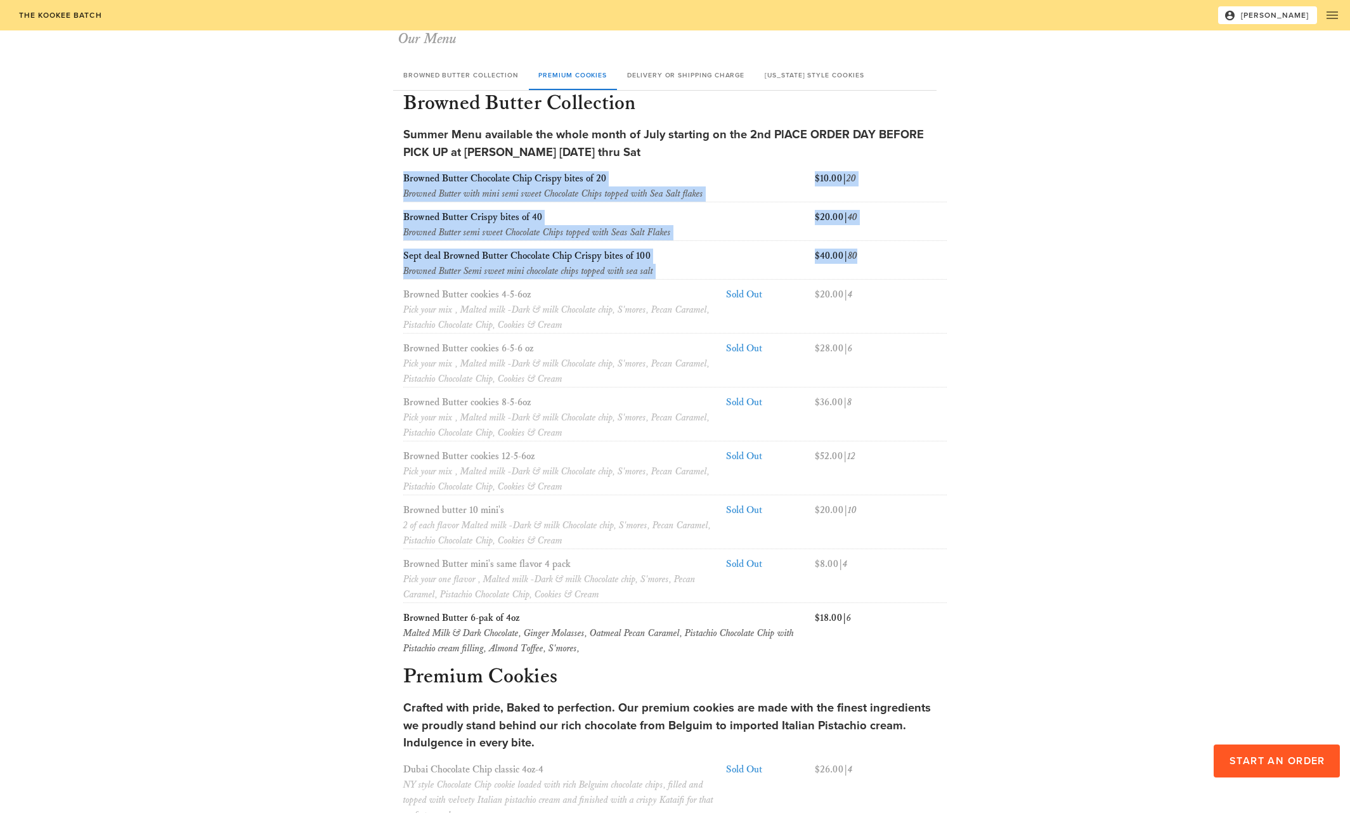  Describe the element at coordinates (468, 348) in the screenshot. I see `span: Browned Butter cookies 6-5-6 oz` at that location.